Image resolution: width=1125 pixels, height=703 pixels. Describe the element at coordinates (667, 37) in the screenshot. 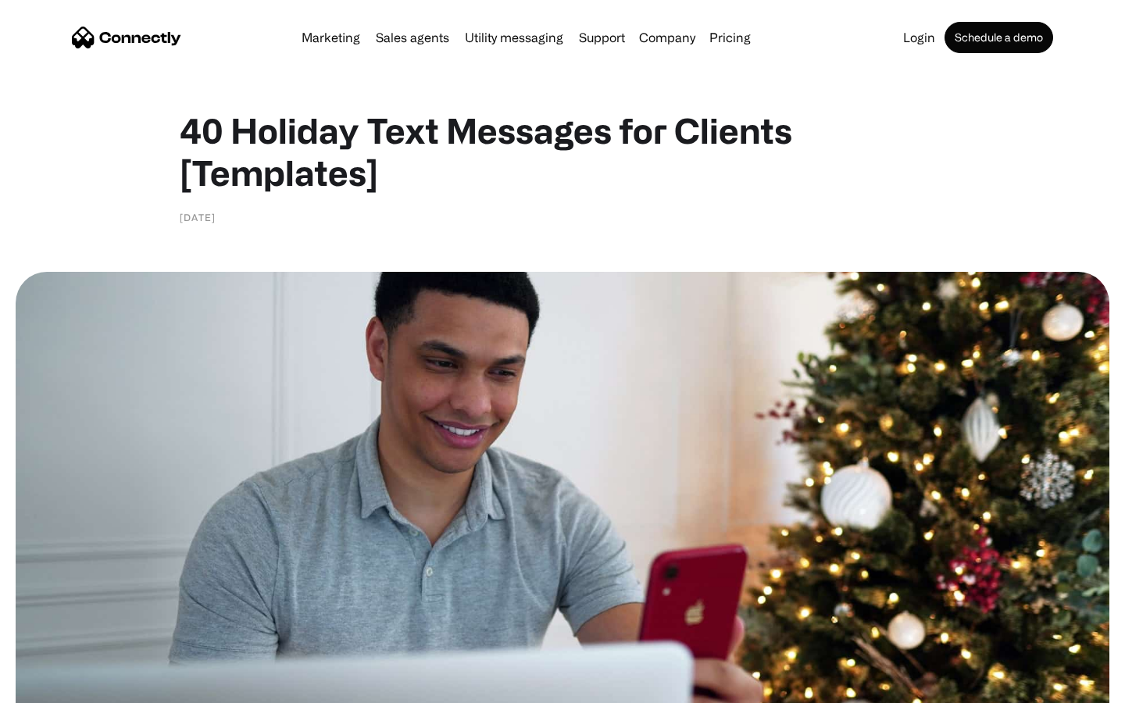

I see `div: Company` at that location.